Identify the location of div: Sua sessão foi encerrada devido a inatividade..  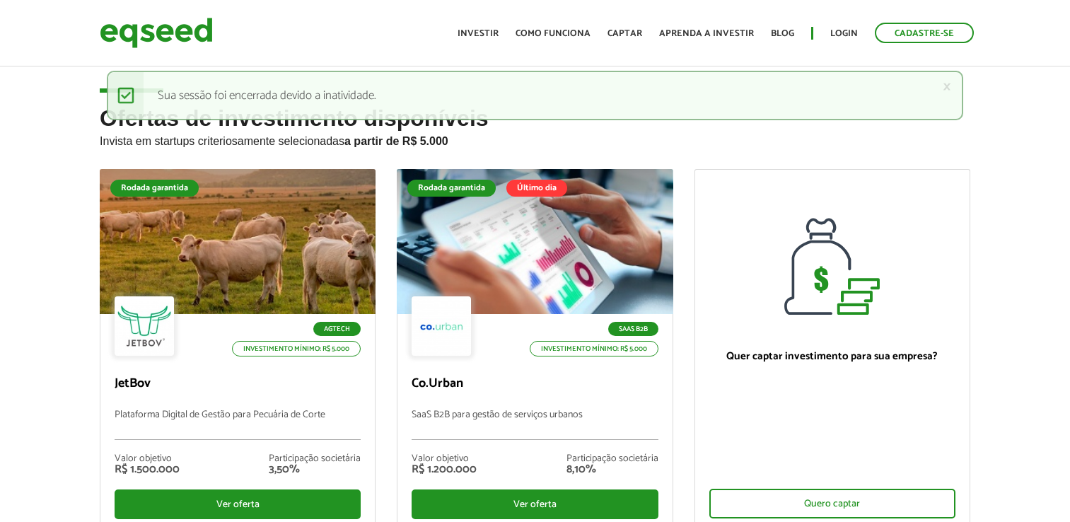
(534, 95).